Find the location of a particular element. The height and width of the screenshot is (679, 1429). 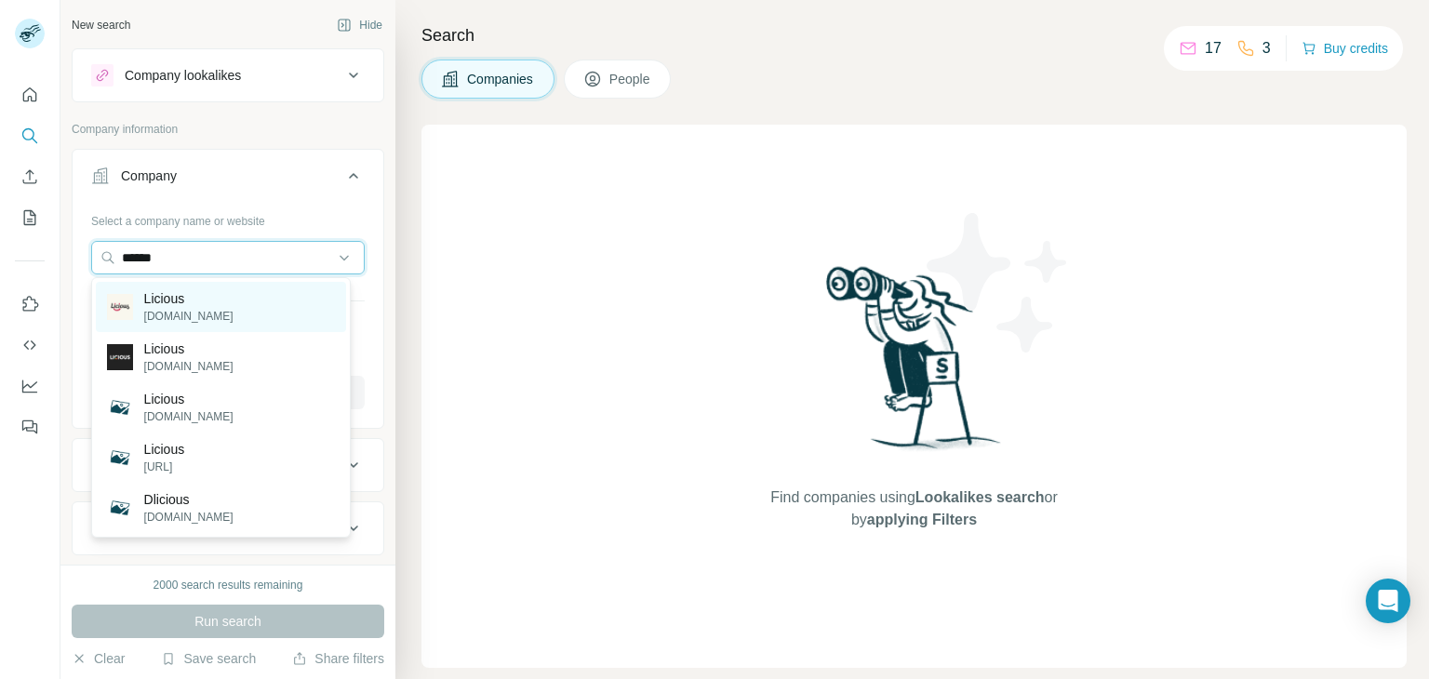

button: Save search is located at coordinates (208, 659).